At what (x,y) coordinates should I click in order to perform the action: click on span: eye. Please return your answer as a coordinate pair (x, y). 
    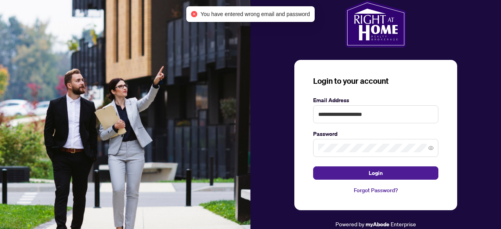
    Looking at the image, I should click on (431, 148).